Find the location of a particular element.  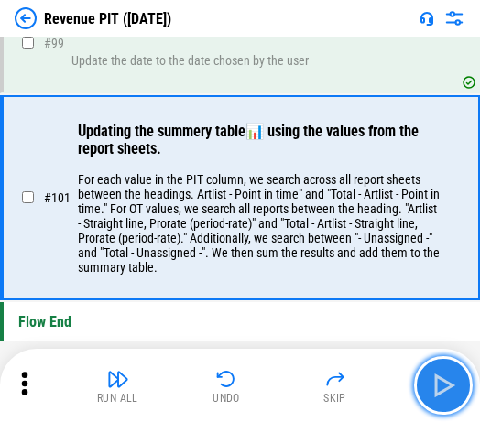

span: # 101 is located at coordinates (57, 198).